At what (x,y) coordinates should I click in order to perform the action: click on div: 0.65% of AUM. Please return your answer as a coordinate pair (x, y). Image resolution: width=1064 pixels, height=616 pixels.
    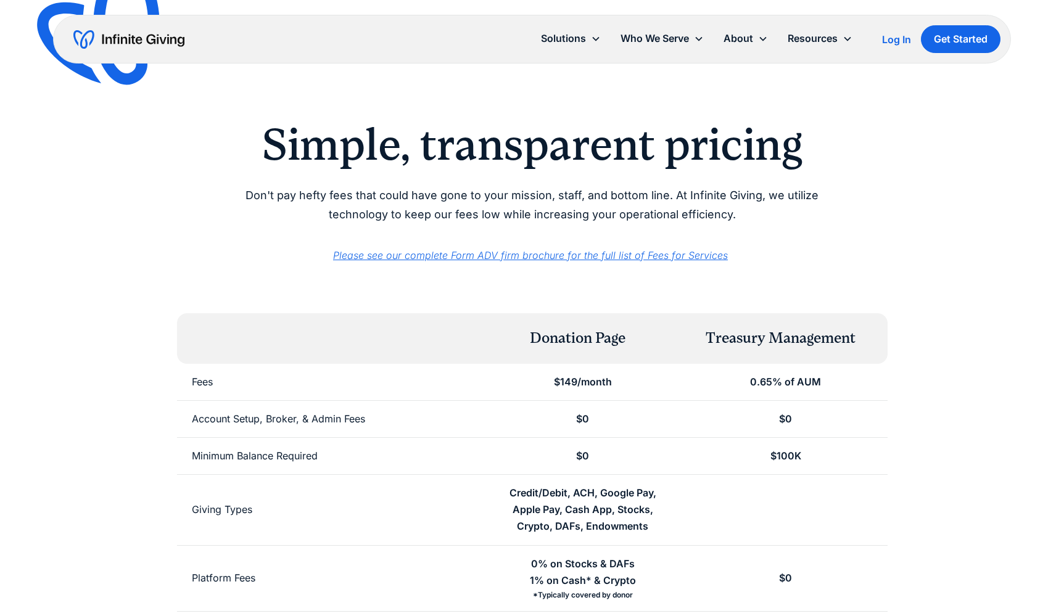
    Looking at the image, I should click on (785, 382).